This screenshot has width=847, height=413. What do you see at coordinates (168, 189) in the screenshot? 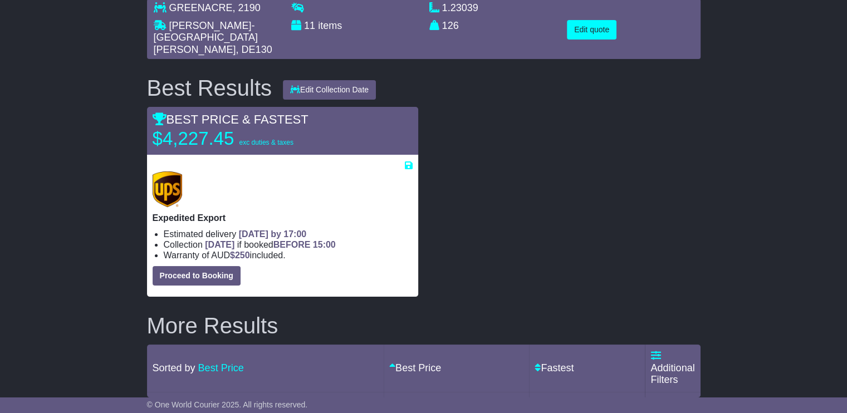
I see `img: UPS (new): Expedited Export` at bounding box center [168, 189].